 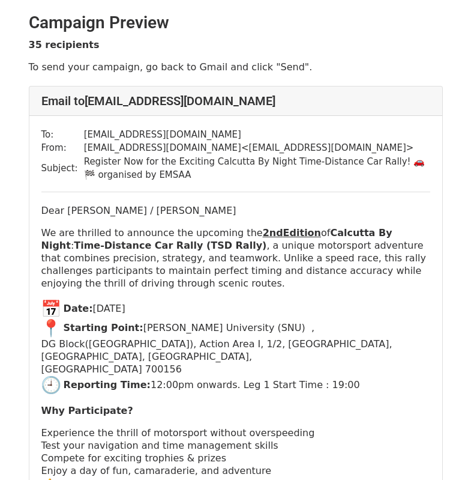 What do you see at coordinates (107, 384) in the screenshot?
I see `strong: Reporting Time:` at bounding box center [107, 384].